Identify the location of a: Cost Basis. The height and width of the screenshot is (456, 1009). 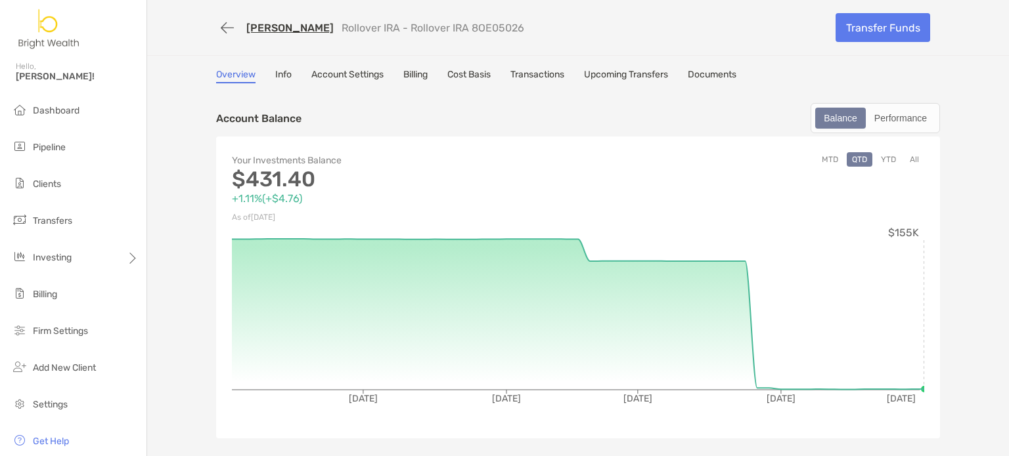
(469, 76).